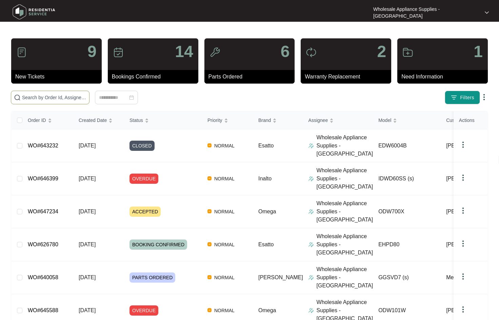 The height and width of the screenshot is (320, 499). Describe the element at coordinates (184, 52) in the screenshot. I see `p: 14` at that location.